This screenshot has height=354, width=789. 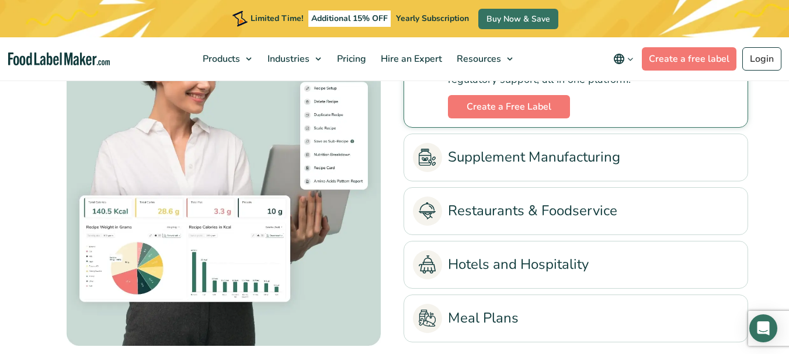 What do you see at coordinates (576, 211) in the screenshot?
I see `li: Restaurants & Foodservice` at bounding box center [576, 211].